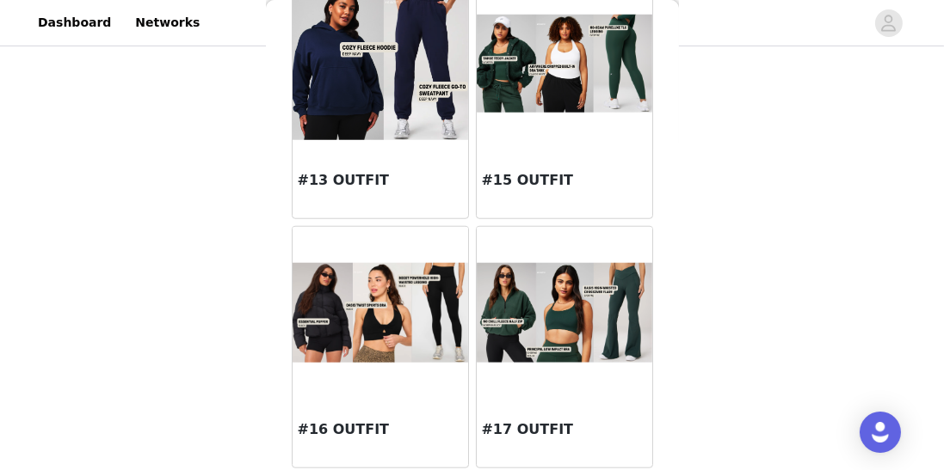 Image resolution: width=944 pixels, height=470 pixels. What do you see at coordinates (564, 64) in the screenshot?
I see `img: #15 OUTFIT` at bounding box center [564, 64].